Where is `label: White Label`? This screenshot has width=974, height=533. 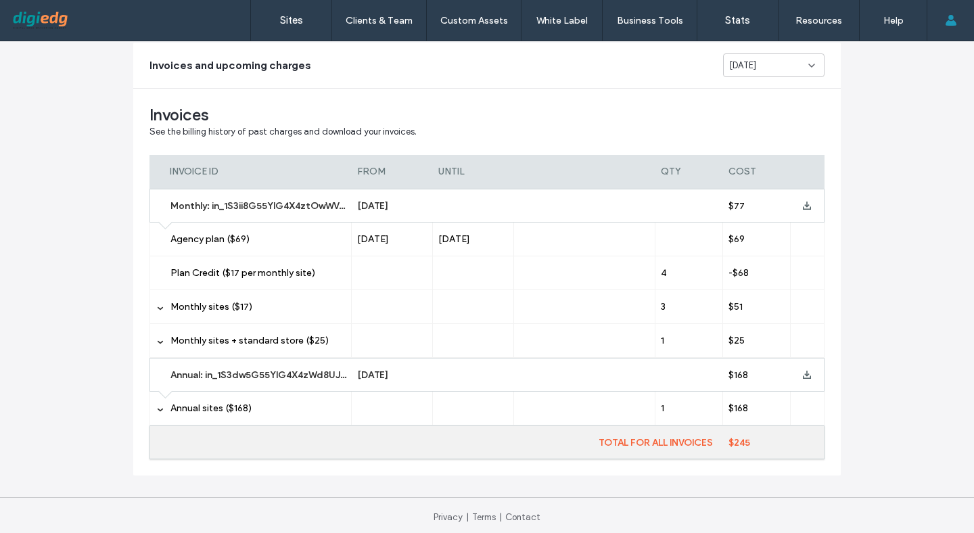 label: White Label is located at coordinates (562, 20).